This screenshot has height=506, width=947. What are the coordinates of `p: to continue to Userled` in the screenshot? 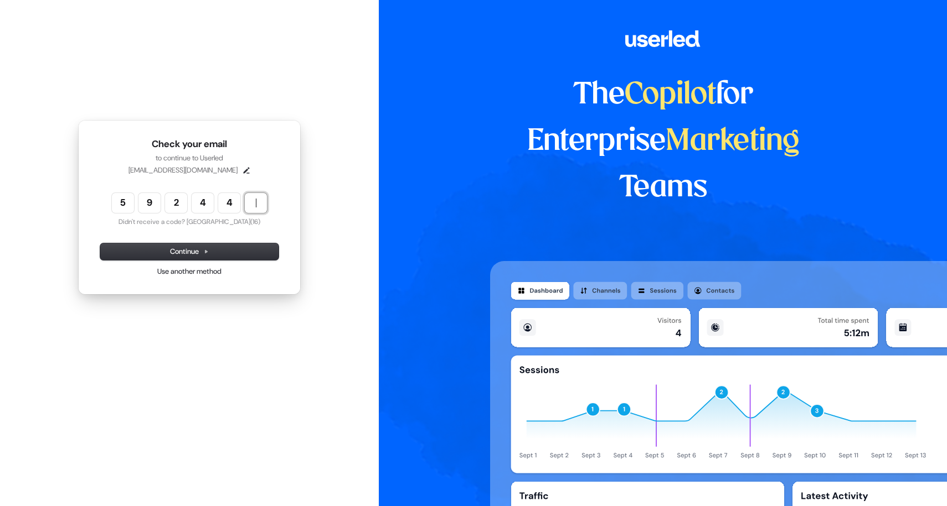 It's located at (189, 158).